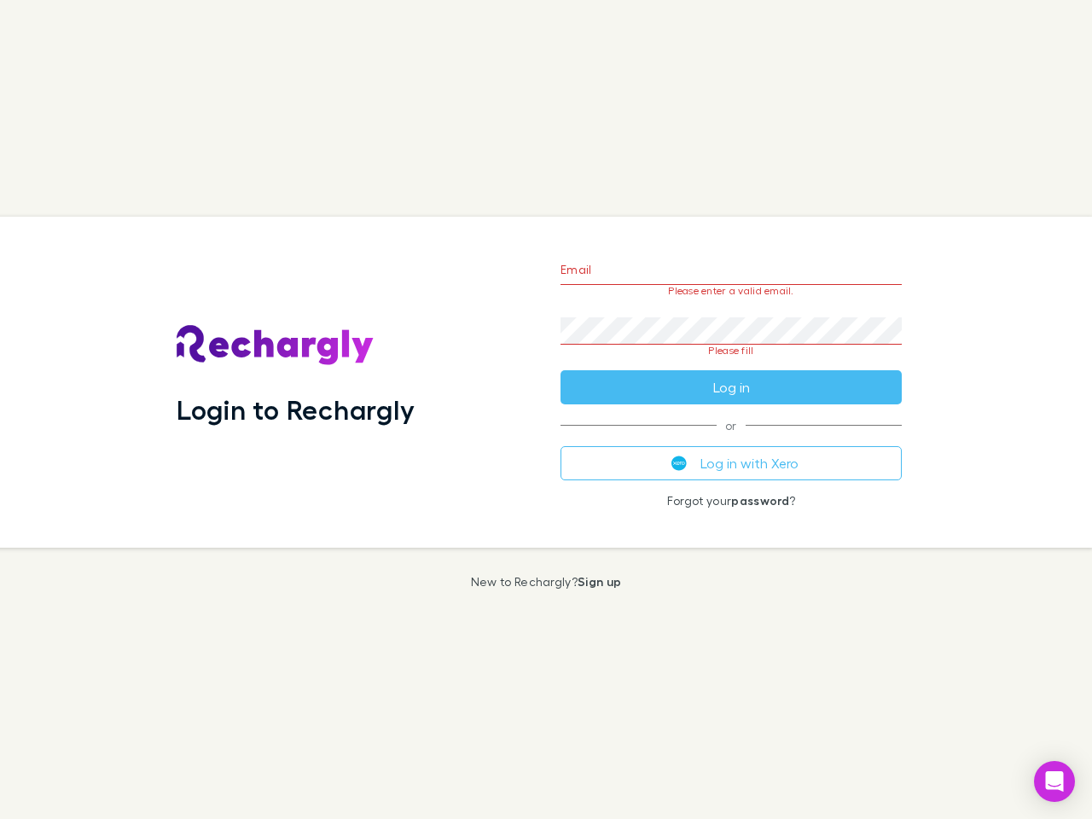  Describe the element at coordinates (599, 581) in the screenshot. I see `a: Sign up` at that location.